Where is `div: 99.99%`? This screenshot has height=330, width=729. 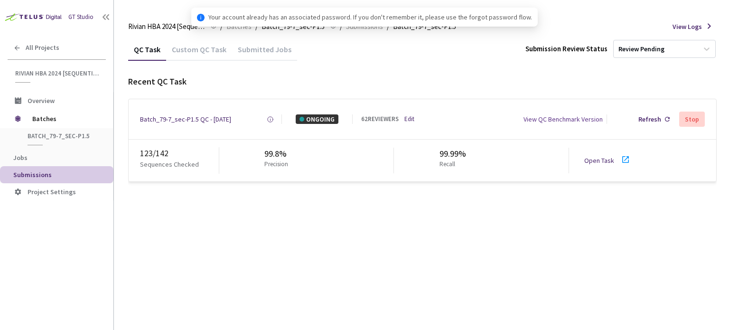
div: 99.99% is located at coordinates (453, 154).